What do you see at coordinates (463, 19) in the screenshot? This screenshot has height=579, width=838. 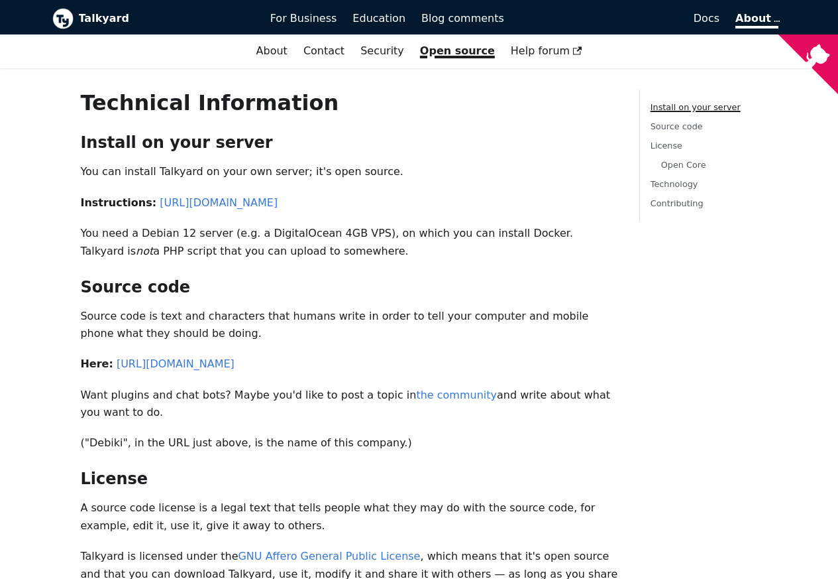 I see `a: Blog comments` at bounding box center [463, 19].